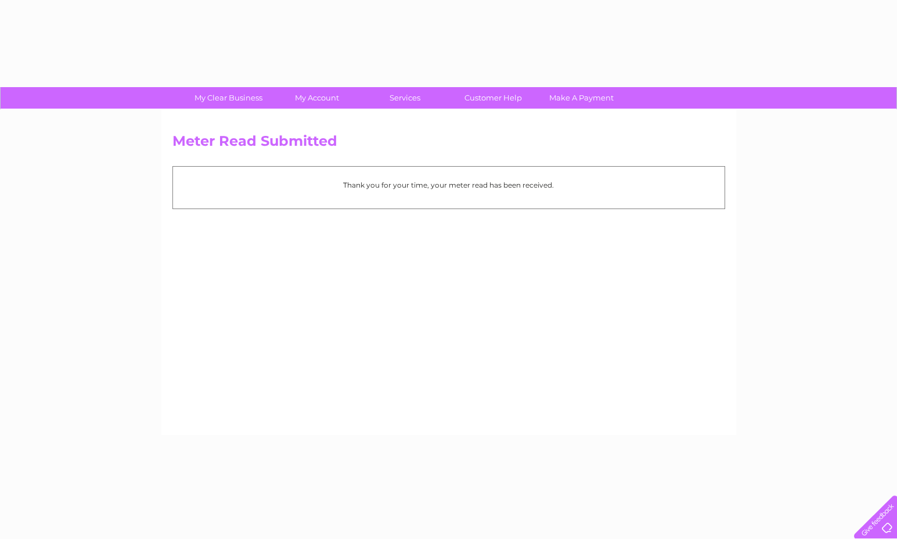  What do you see at coordinates (581, 98) in the screenshot?
I see `a: Make A Payment` at bounding box center [581, 98].